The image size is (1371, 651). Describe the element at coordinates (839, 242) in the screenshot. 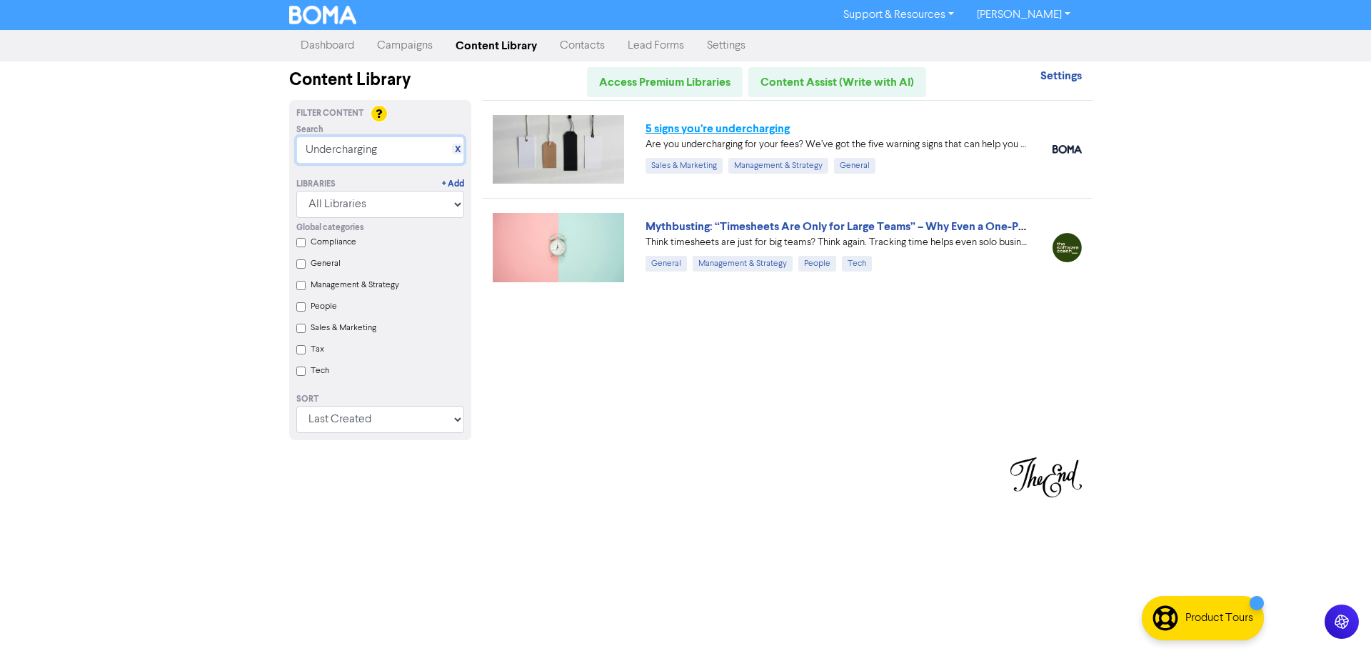

I see `div: Think timesheets are just for big teams? Think again. Tracking time helps even solo business owne...` at that location.